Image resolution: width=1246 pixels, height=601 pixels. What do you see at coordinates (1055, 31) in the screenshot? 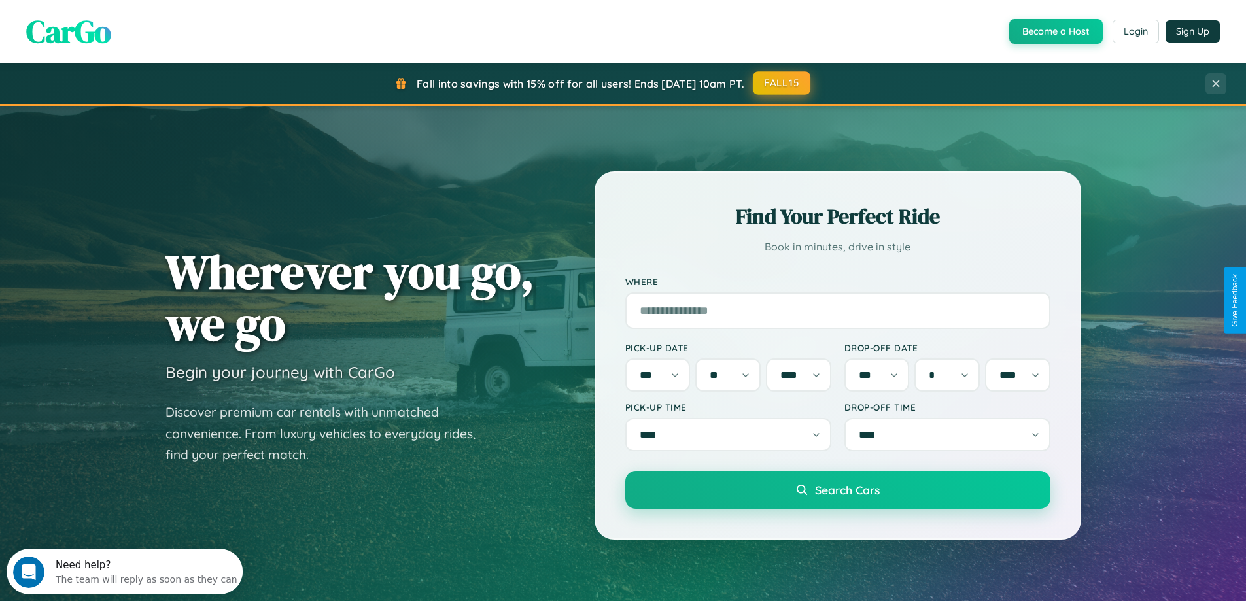
I see `button: Become a Host` at bounding box center [1055, 31].